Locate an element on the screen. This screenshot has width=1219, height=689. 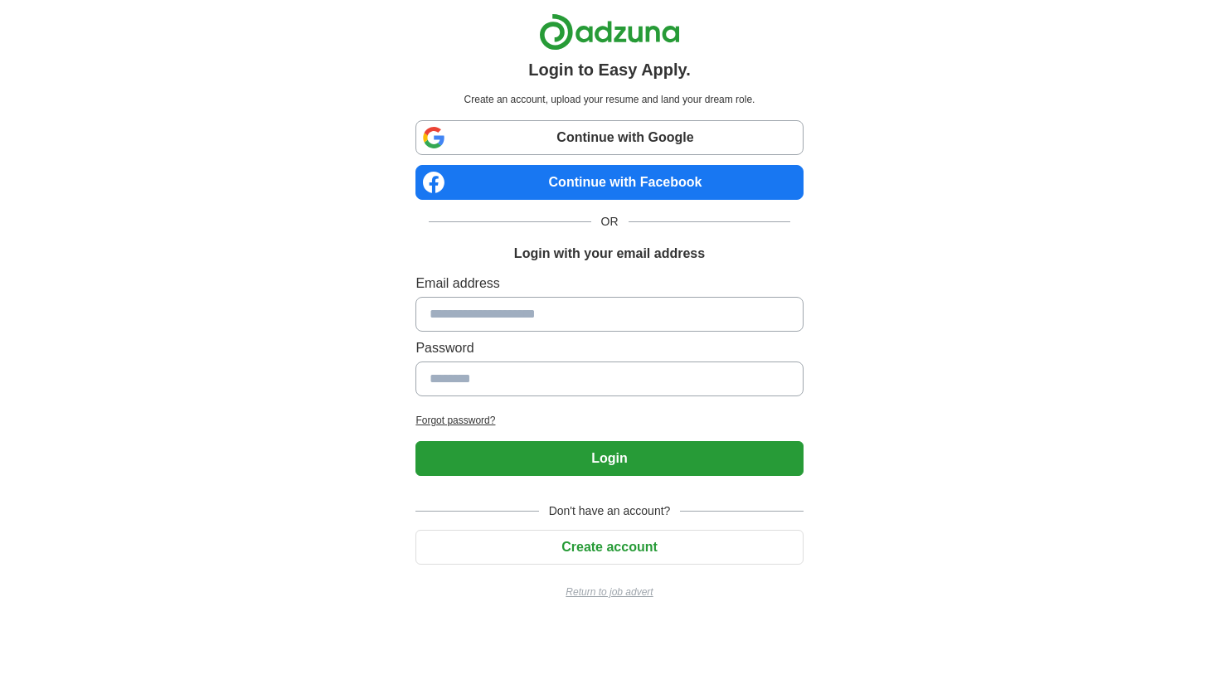
h1: Login to Easy Apply. is located at coordinates (610, 70).